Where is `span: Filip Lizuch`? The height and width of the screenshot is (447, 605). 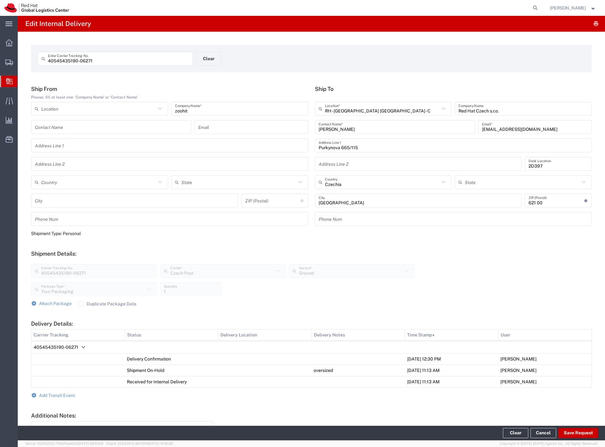
span: Filip Lizuch is located at coordinates (568, 8).